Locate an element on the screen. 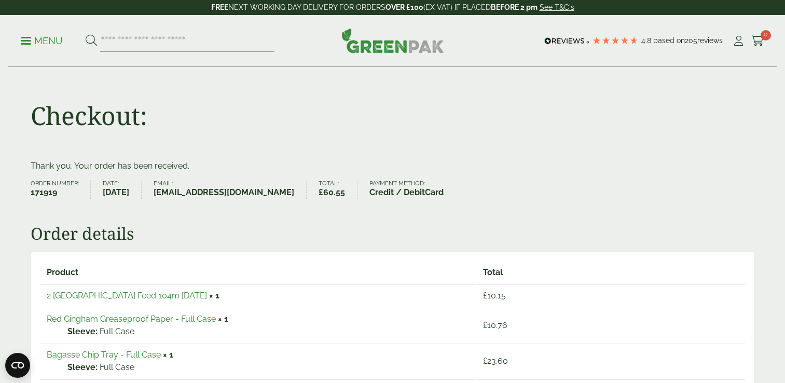  a: Menu is located at coordinates (41, 40).